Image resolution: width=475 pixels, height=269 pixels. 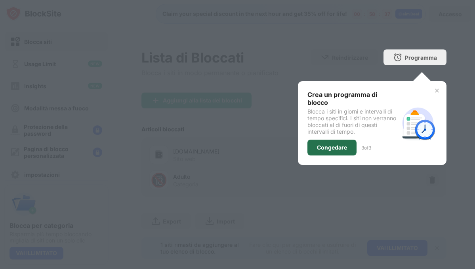 I want to click on div: Congedare, so click(x=332, y=148).